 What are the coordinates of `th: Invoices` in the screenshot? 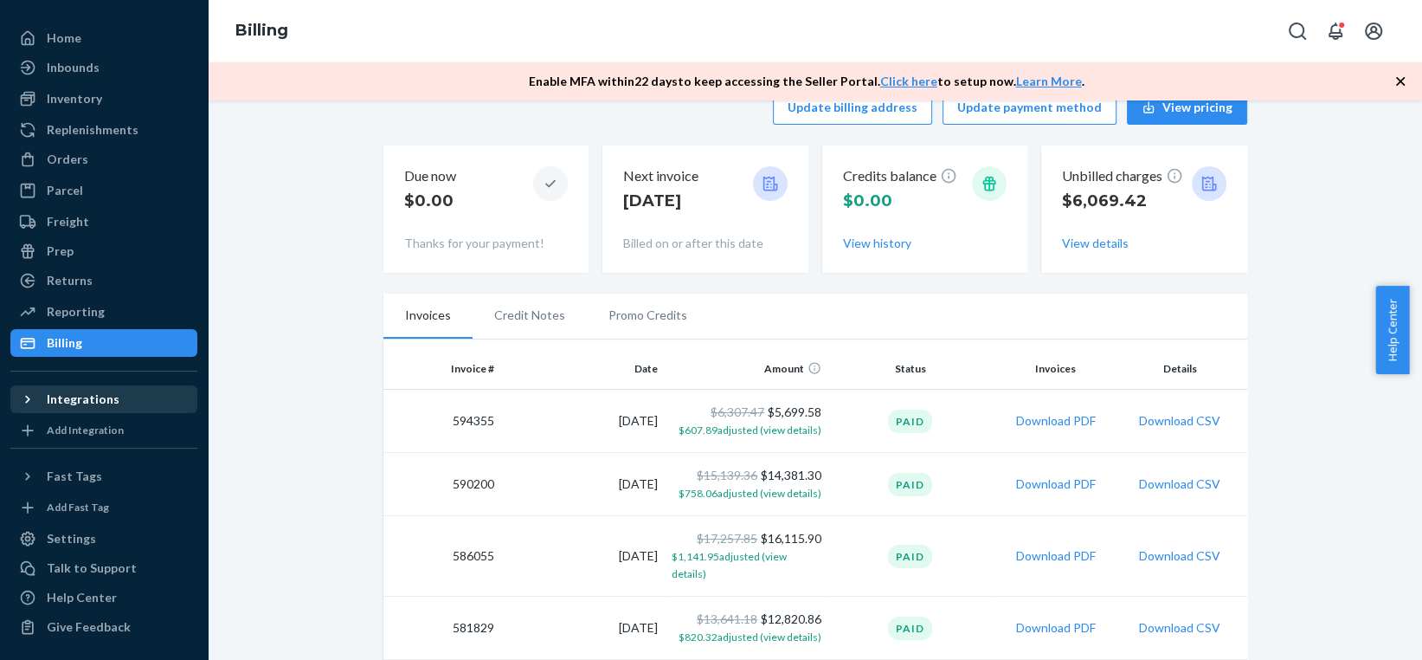 It's located at (1055, 369).